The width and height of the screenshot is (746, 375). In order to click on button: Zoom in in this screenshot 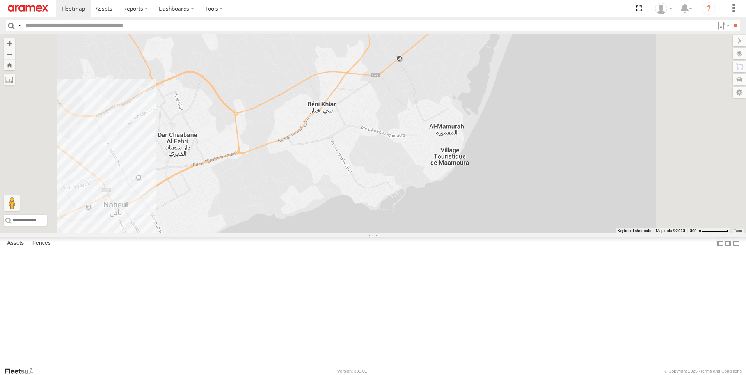, I will do `click(9, 43)`.